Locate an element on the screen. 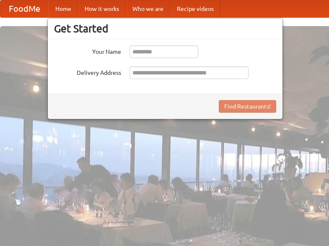  button: Find Restaurants! is located at coordinates (248, 106).